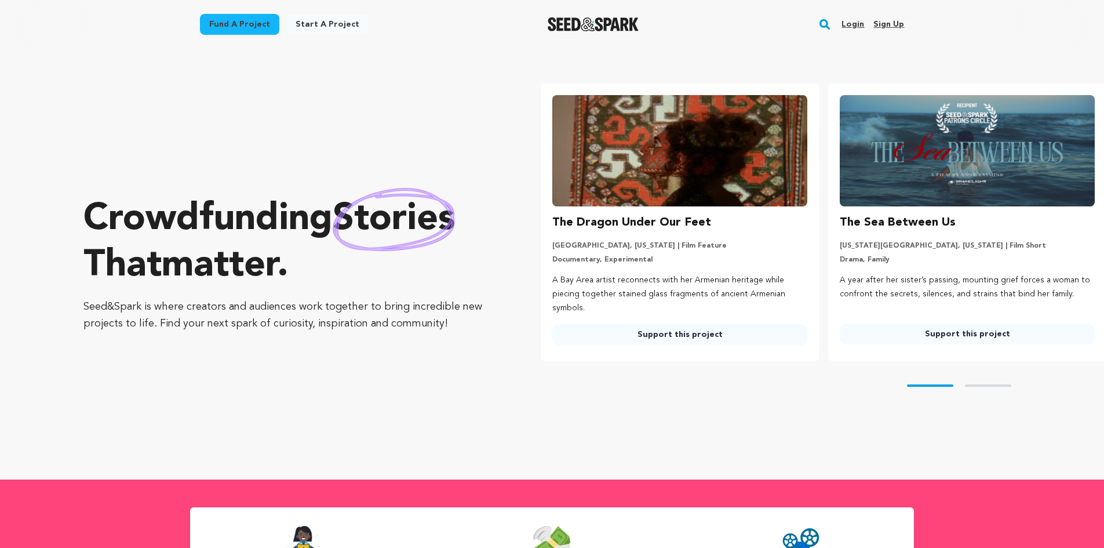 The height and width of the screenshot is (548, 1104). What do you see at coordinates (967, 260) in the screenshot?
I see `p: Drama, Family` at bounding box center [967, 260].